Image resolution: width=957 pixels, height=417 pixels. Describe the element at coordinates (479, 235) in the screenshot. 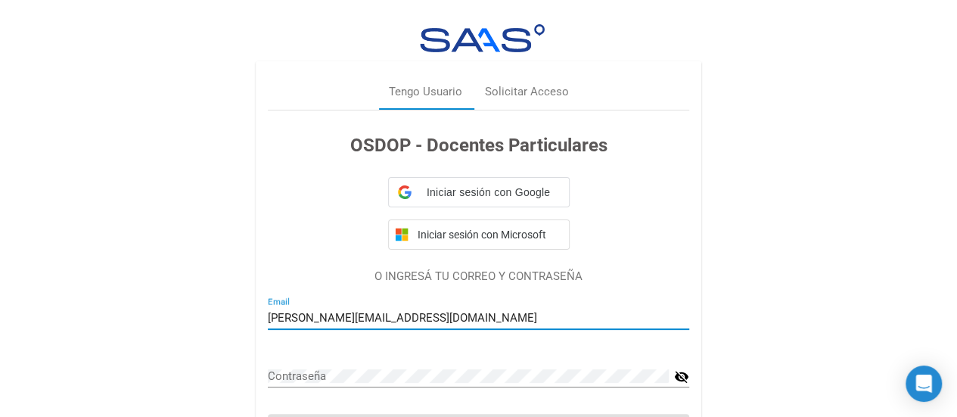

I see `button: Iniciar sesión con Microsoft` at that location.